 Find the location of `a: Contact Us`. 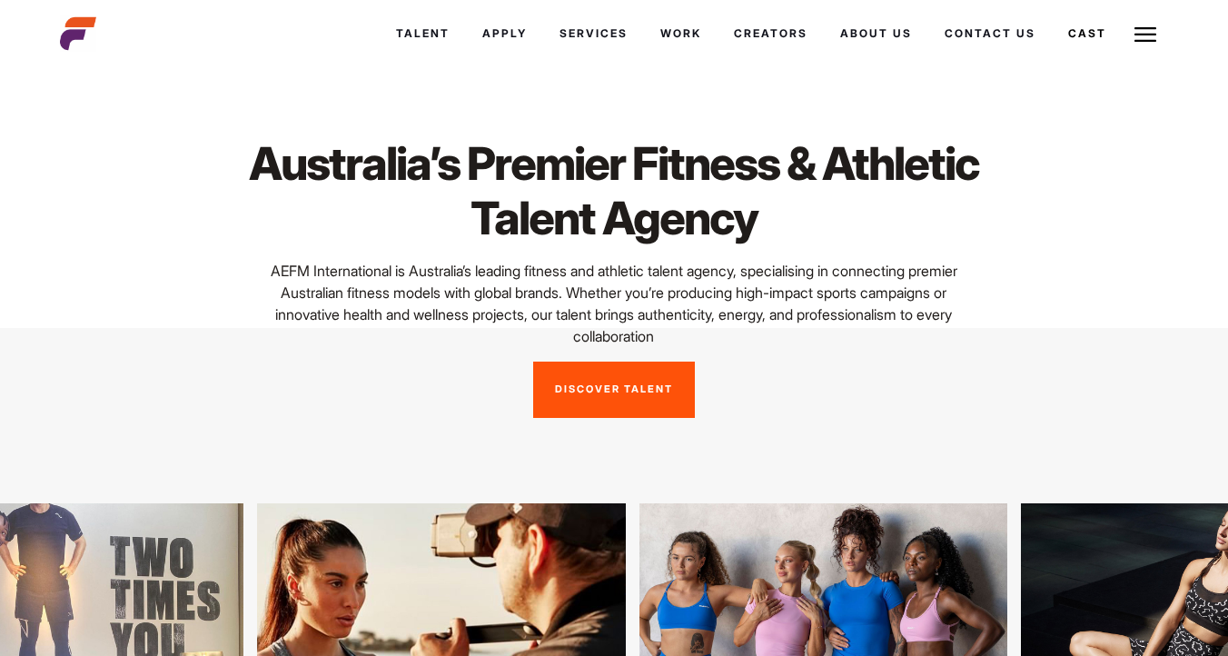

a: Contact Us is located at coordinates (990, 34).